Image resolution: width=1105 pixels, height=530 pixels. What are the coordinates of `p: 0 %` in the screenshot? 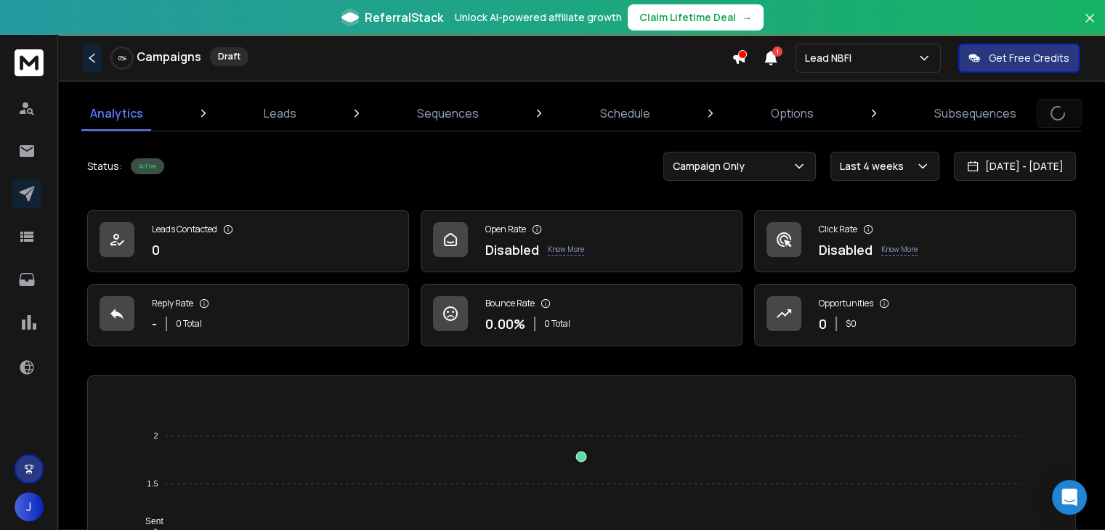 It's located at (122, 58).